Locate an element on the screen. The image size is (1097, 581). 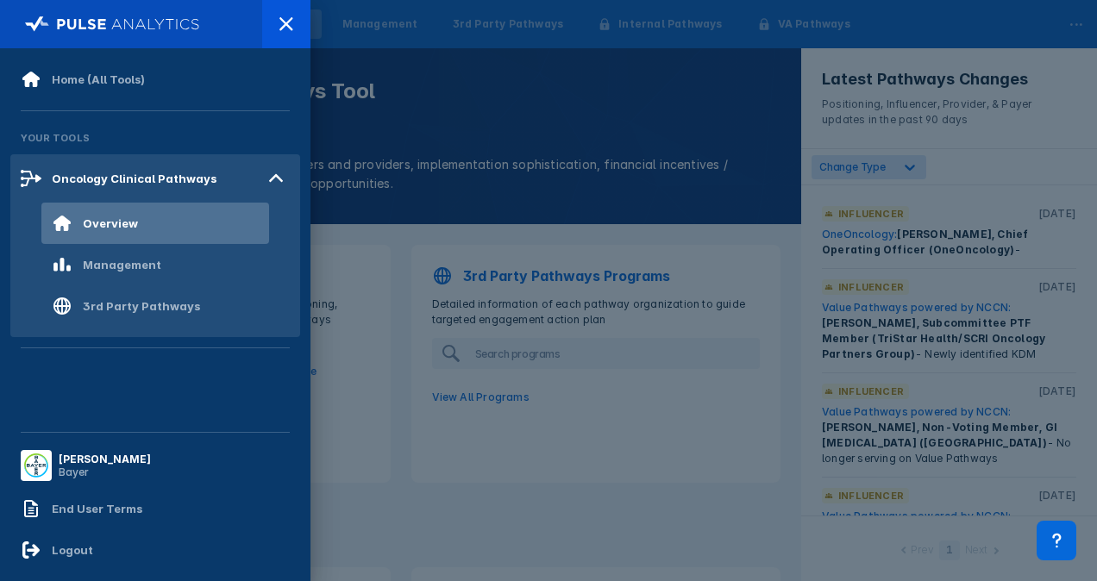
div: Home (All Tools) is located at coordinates (98, 79).